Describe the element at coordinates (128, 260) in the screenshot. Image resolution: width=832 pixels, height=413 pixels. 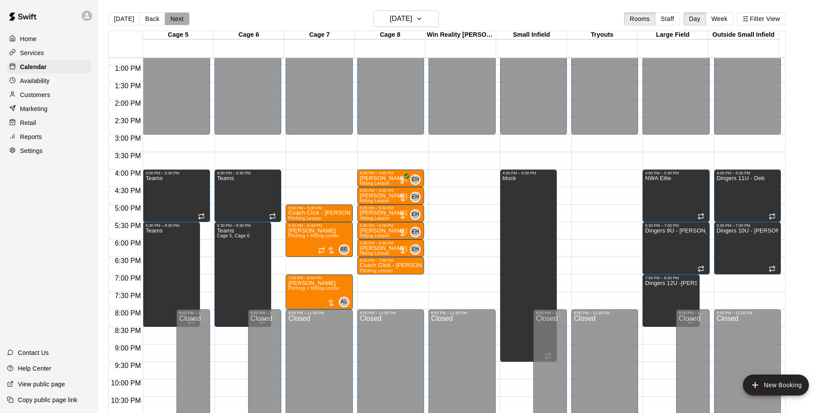
I see `span: 6:30 PM` at that location.